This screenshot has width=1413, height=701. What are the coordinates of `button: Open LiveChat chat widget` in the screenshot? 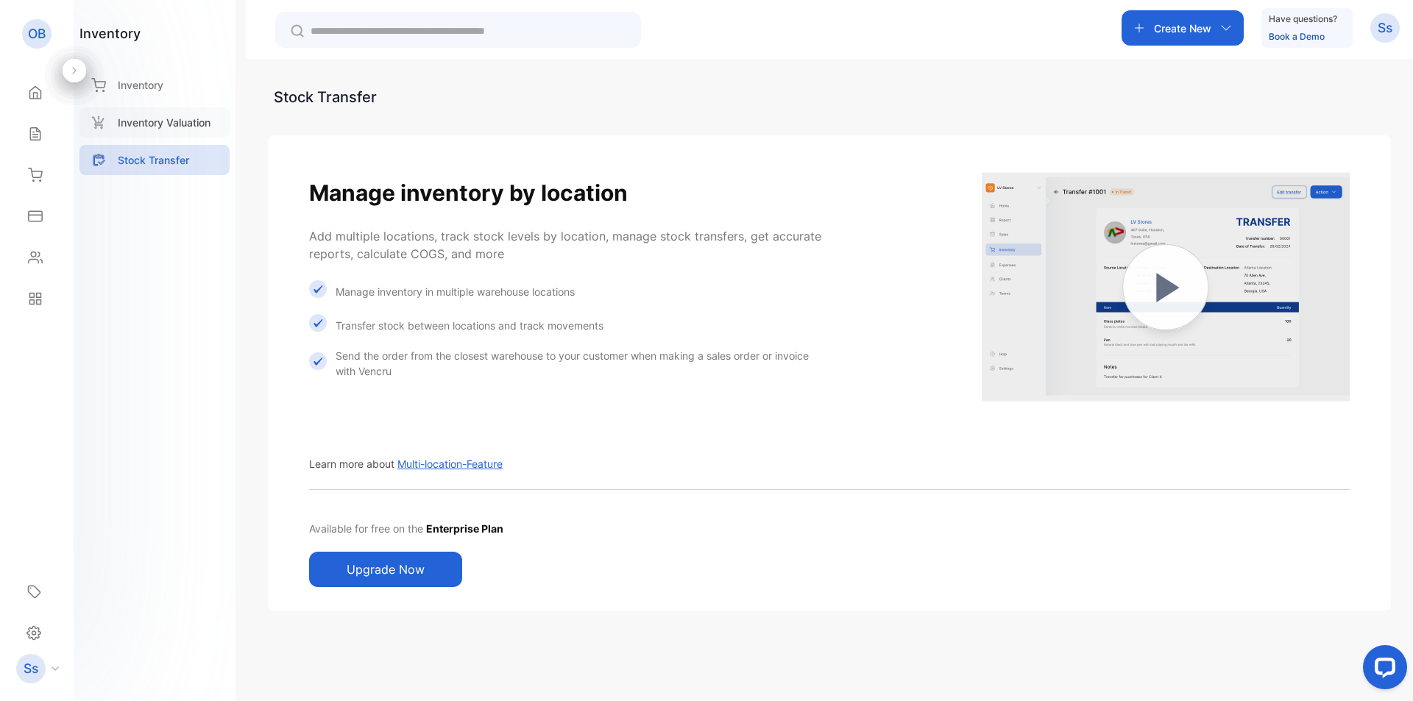 It's located at (34, 28).